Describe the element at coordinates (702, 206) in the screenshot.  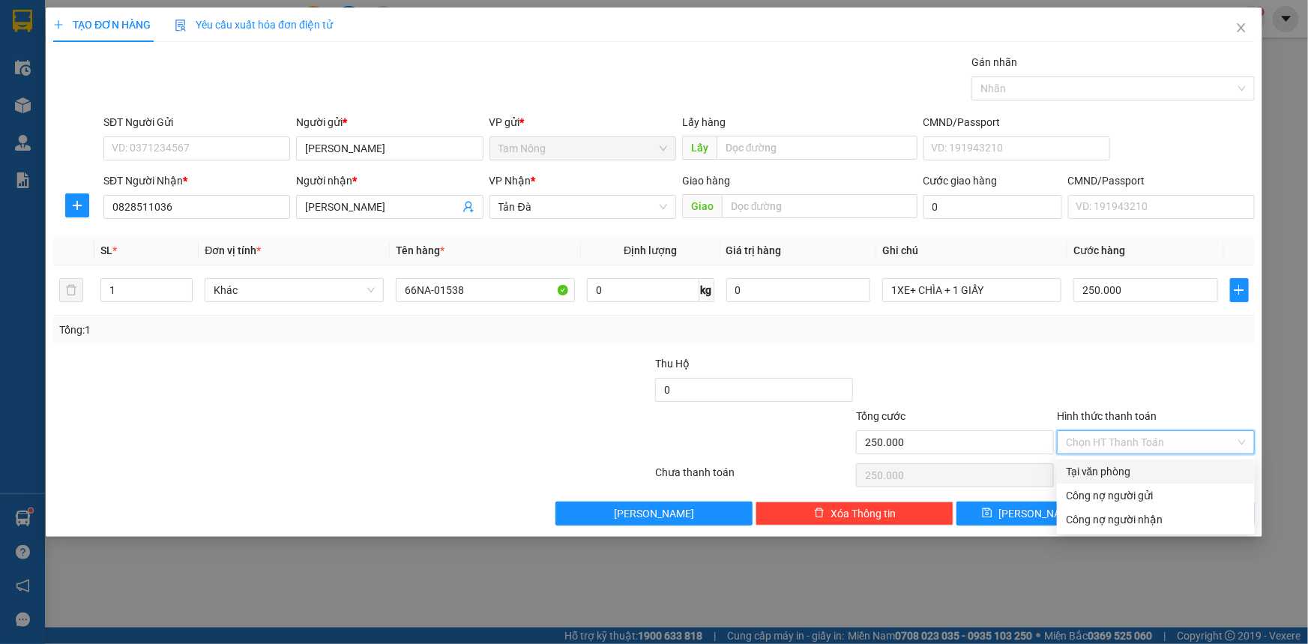
I see `span: Giao` at that location.